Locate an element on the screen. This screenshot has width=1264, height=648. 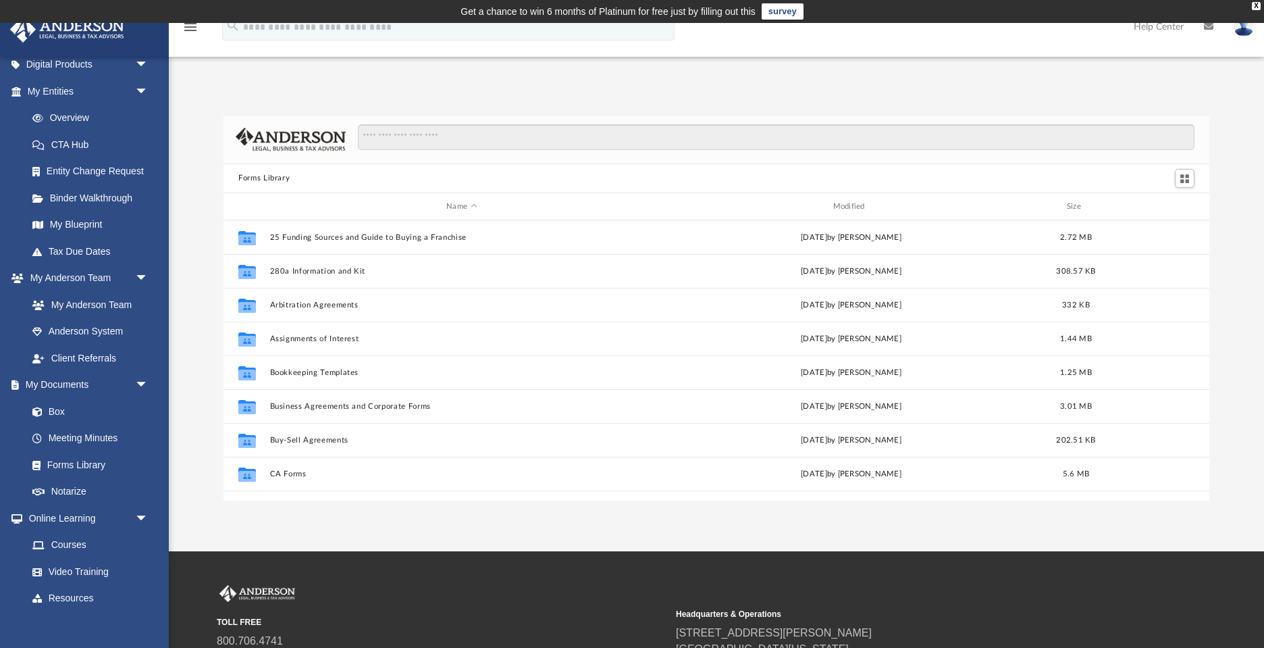
a: survey is located at coordinates (783, 11).